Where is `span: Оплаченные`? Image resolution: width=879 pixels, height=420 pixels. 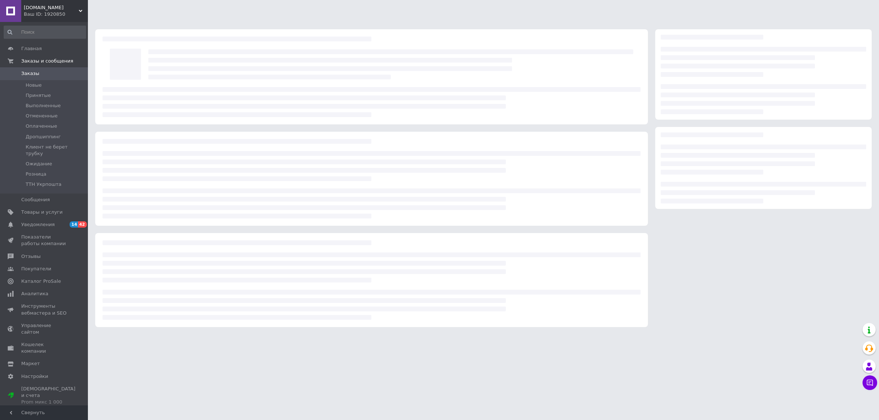 span: Оплаченные is located at coordinates (41, 126).